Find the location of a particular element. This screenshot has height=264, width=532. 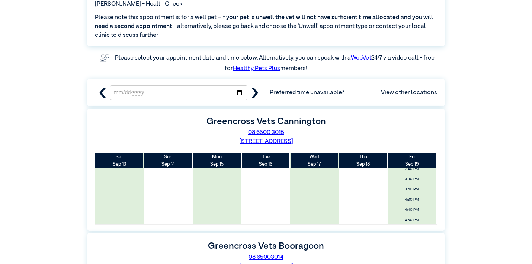

th: Sep 19 is located at coordinates (412, 160).